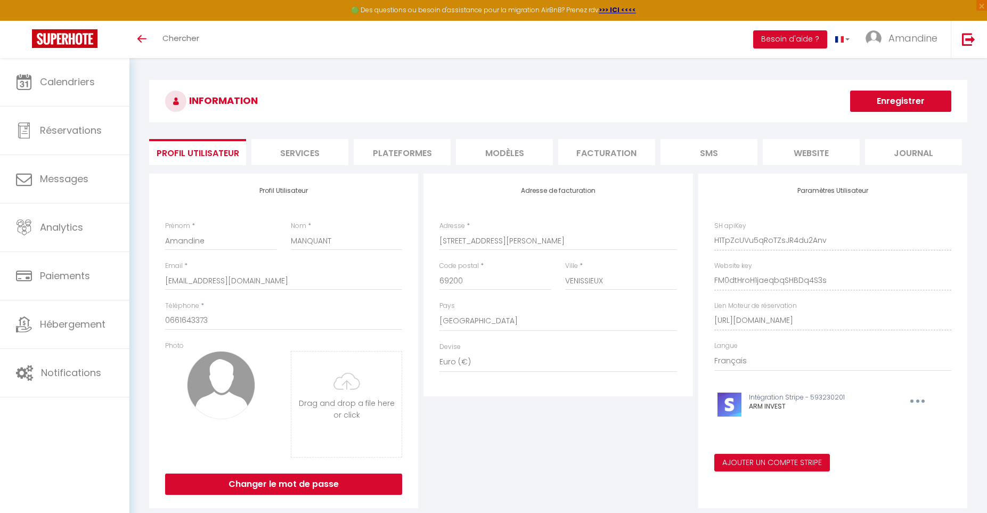 The image size is (987, 513). I want to click on button: Besoin d'aide ?, so click(790, 39).